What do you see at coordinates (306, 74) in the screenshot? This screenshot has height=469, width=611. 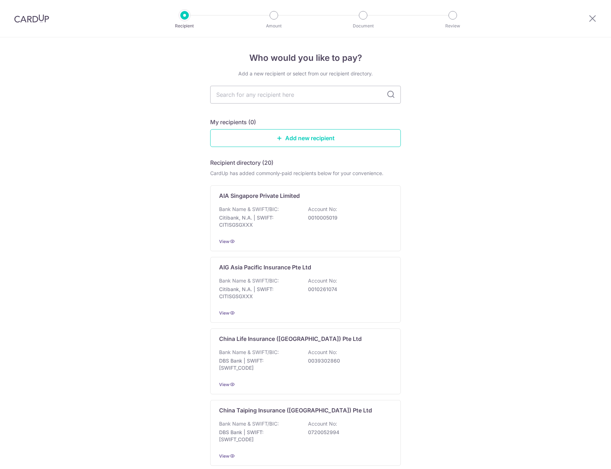 I see `div: Add a new recipient or select from our recipient directory.` at bounding box center [306, 74].